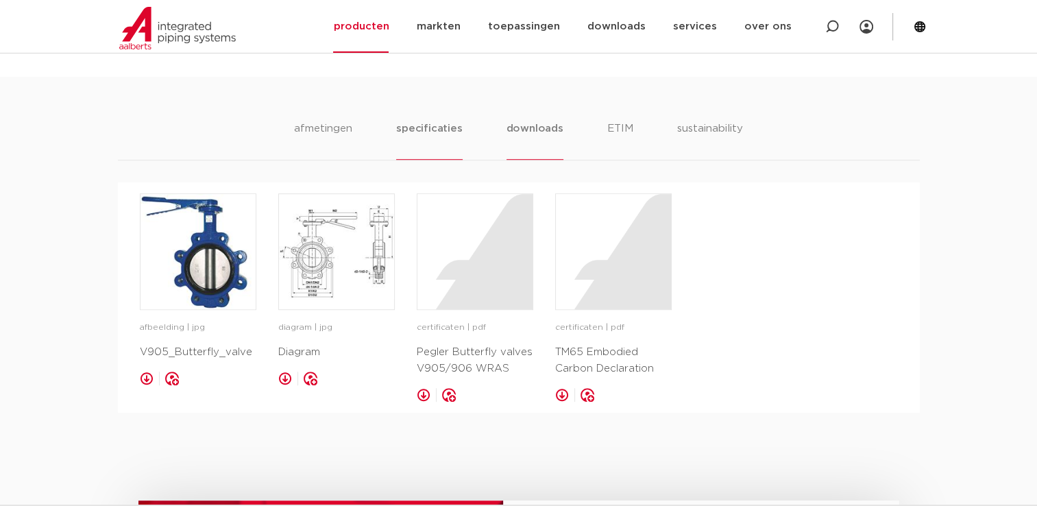 The image size is (1037, 506). I want to click on li: downloads, so click(535, 140).